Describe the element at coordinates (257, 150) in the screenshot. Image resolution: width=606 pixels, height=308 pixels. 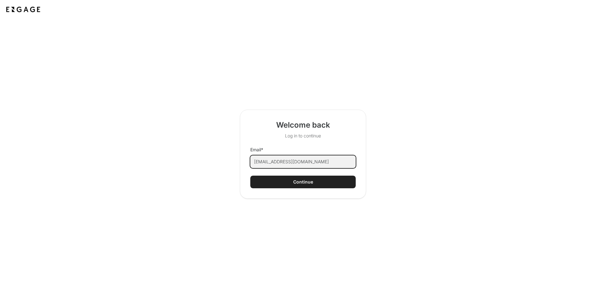
I see `label: Email` at that location.